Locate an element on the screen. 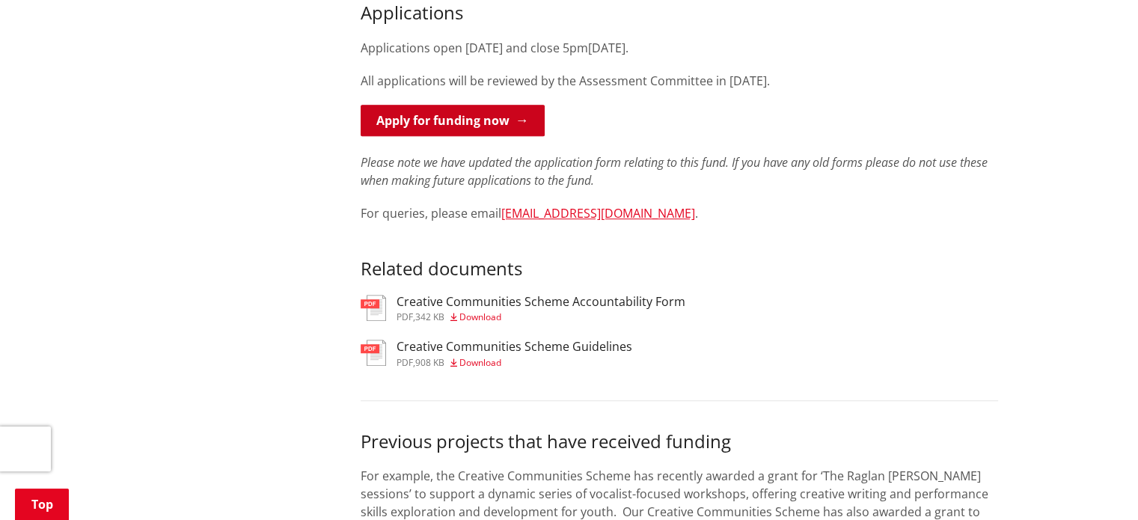  h3: Creative Communities Scheme Guidelines is located at coordinates (514, 346).